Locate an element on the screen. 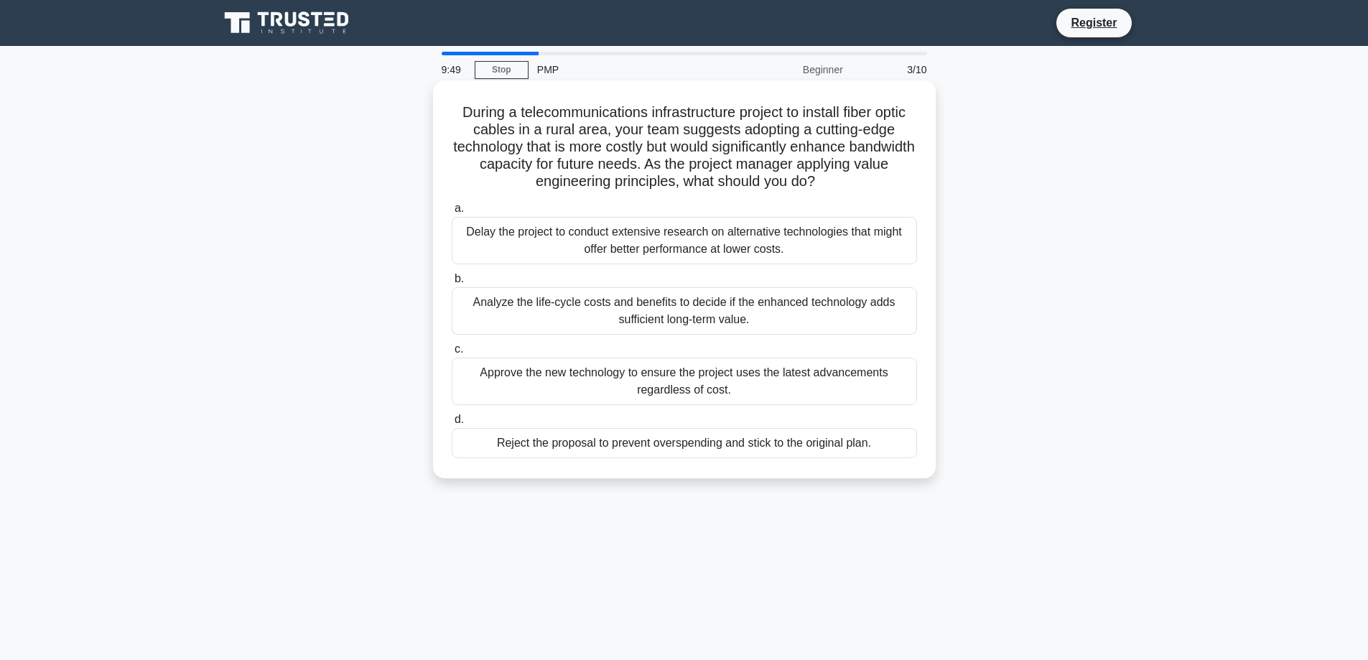  h5: During a telecommunications infrastructure project to install fiber optic cables in a rural area,... is located at coordinates (685, 147).